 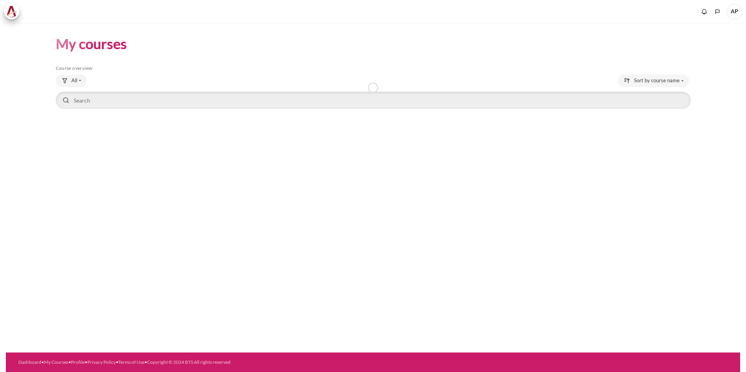 I want to click on img: Architeck, so click(x=12, y=12).